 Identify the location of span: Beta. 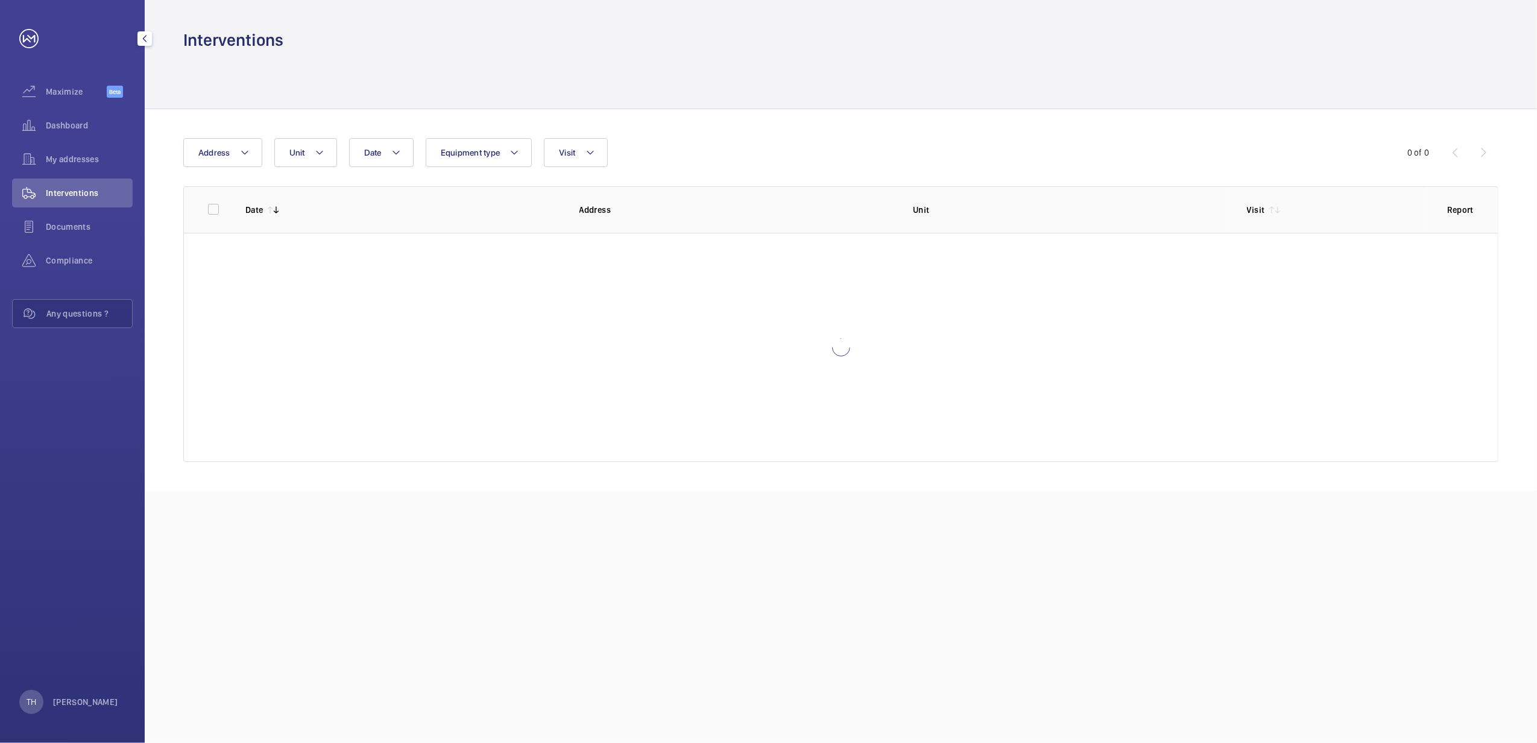
(115, 92).